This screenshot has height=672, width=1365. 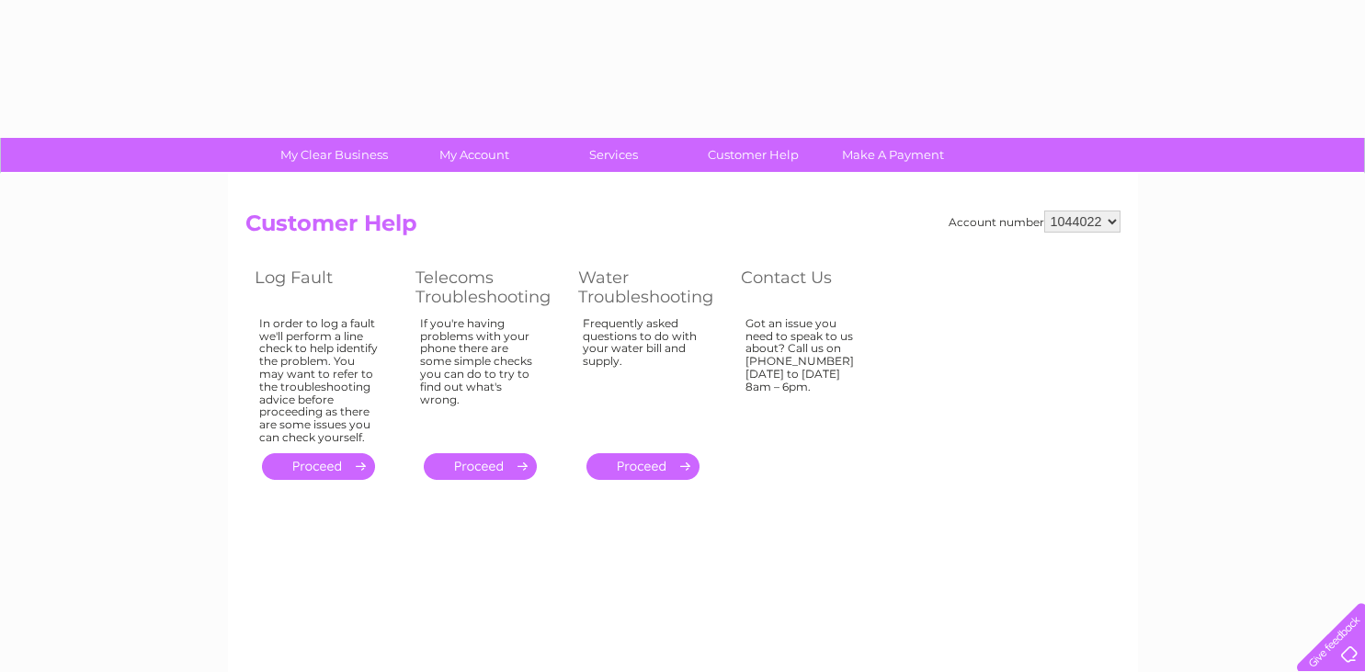 What do you see at coordinates (753, 154) in the screenshot?
I see `a: Customer Help` at bounding box center [753, 154].